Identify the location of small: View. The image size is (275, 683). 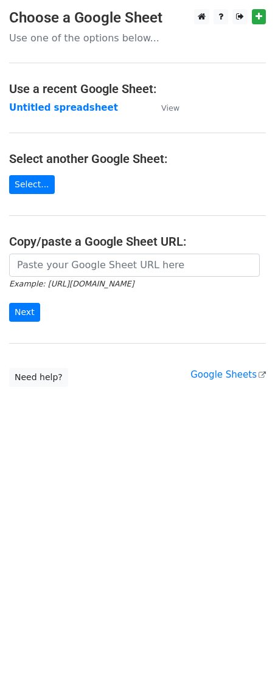
(170, 108).